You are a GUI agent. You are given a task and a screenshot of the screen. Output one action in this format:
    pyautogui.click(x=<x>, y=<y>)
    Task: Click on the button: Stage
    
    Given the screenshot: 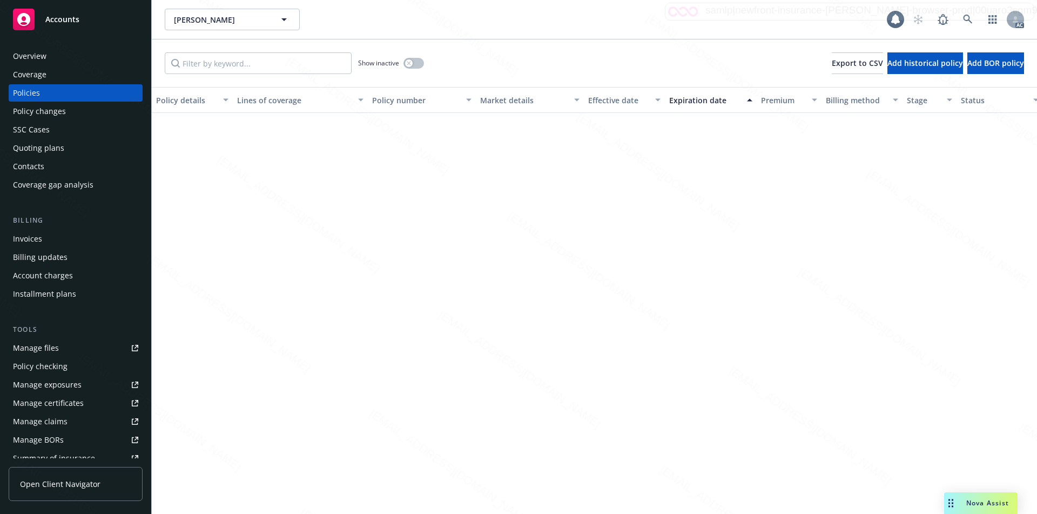 What is the action you would take?
    pyautogui.click(x=929, y=100)
    